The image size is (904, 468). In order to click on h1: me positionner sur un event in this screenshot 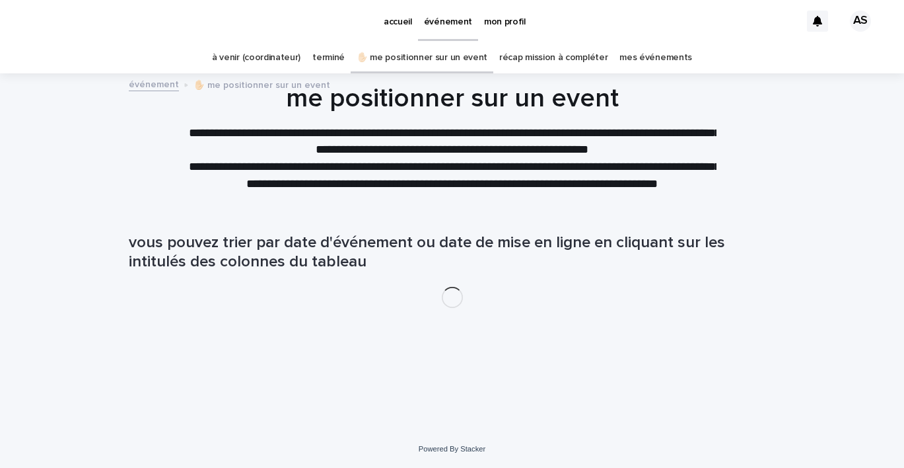, I will do `click(452, 98)`.